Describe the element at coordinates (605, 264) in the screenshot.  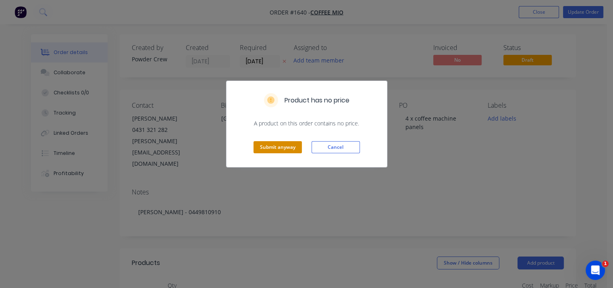
I see `span: 1` at that location.